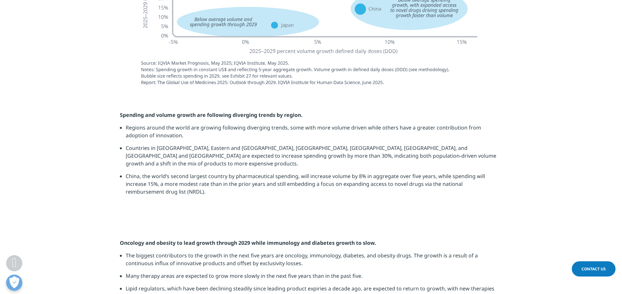  Describe the element at coordinates (211, 115) in the screenshot. I see `strong: Spending and volume growth are following diverging trends by region.` at that location.